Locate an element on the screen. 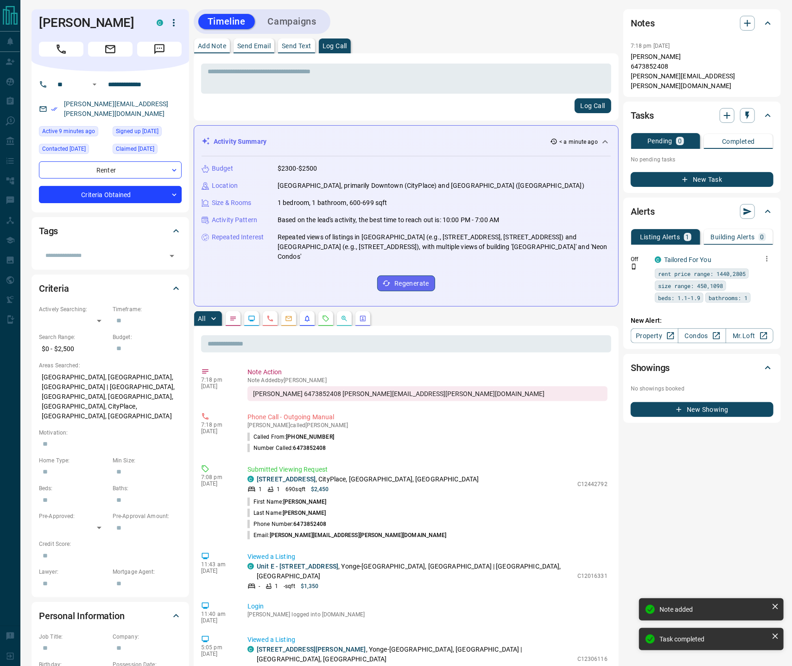 The width and height of the screenshot is (792, 666). p: C12016331 is located at coordinates (592, 576).